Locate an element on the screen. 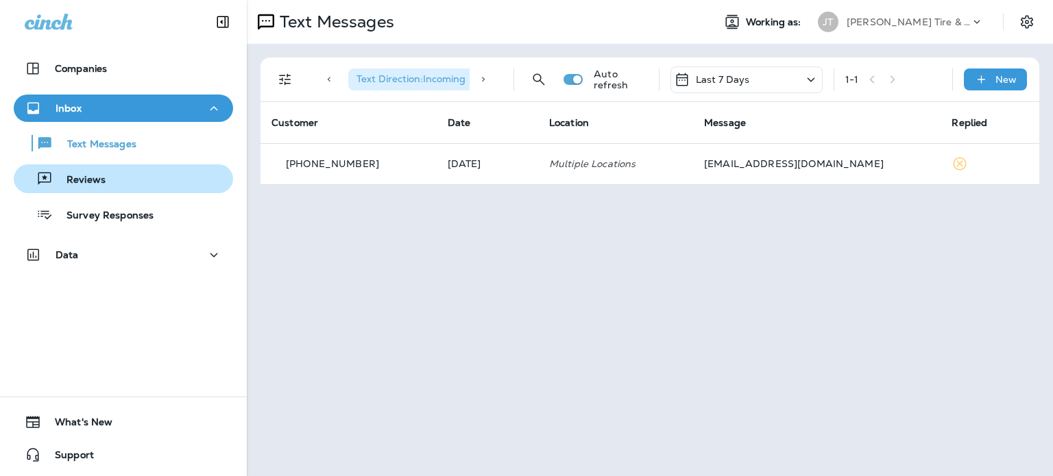 The image size is (1053, 476). span: Working as: is located at coordinates (775, 22).